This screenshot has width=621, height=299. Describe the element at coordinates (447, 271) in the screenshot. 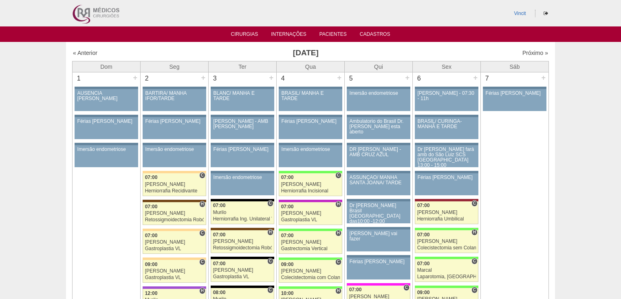

I see `div: Marcal` at that location.